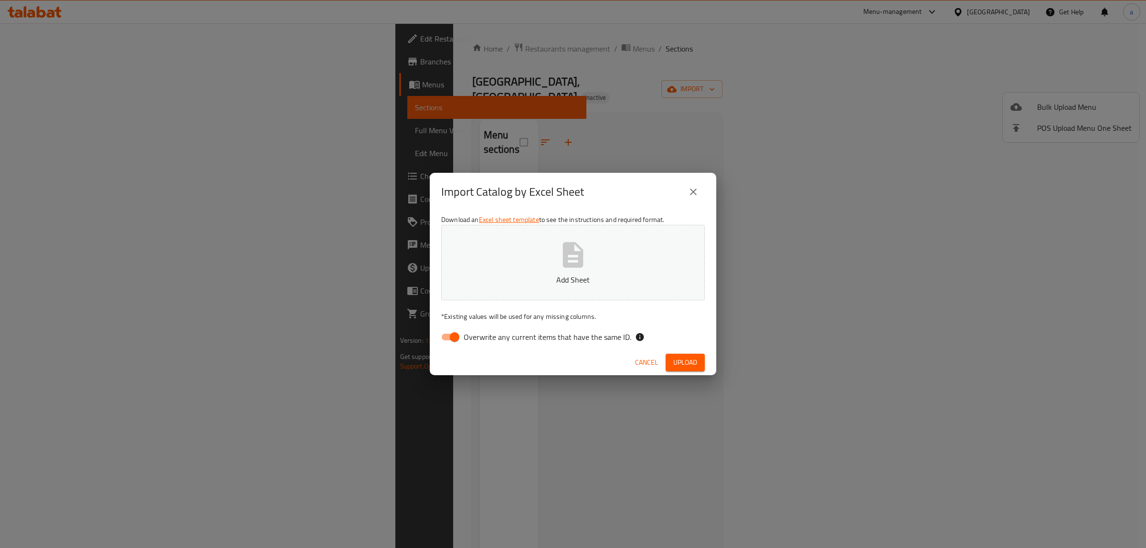 The image size is (1146, 548). I want to click on div: Download an to see the instructions and required format., so click(573, 280).